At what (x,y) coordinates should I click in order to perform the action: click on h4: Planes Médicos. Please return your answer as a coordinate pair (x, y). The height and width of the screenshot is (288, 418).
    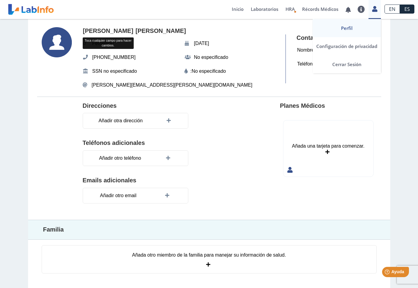
    Looking at the image, I should click on (303, 106).